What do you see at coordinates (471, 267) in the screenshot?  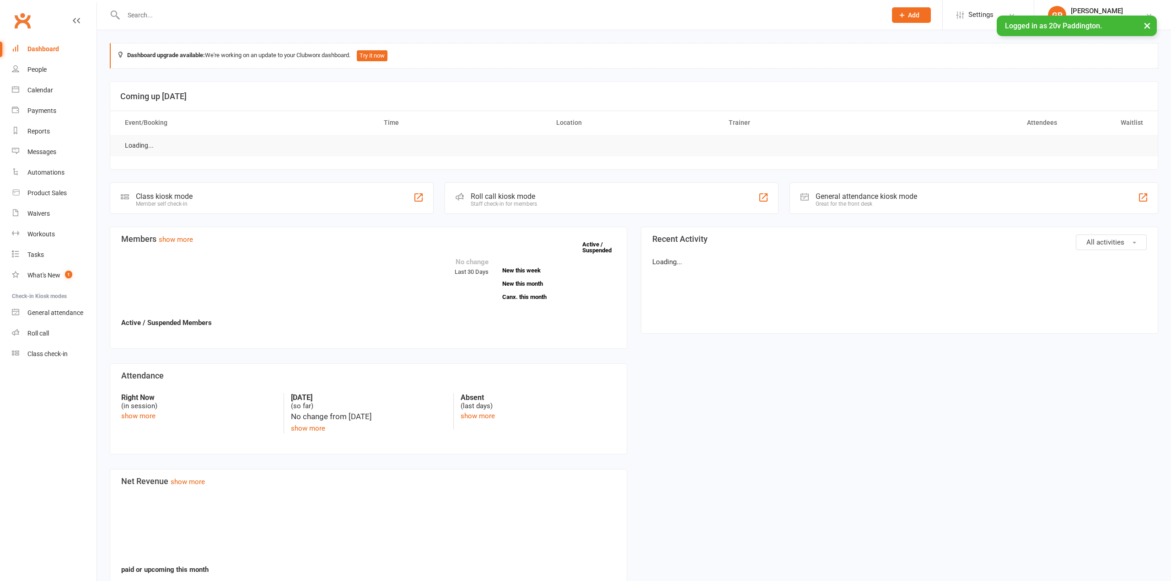 I see `div: Last 30 Days` at bounding box center [471, 267].